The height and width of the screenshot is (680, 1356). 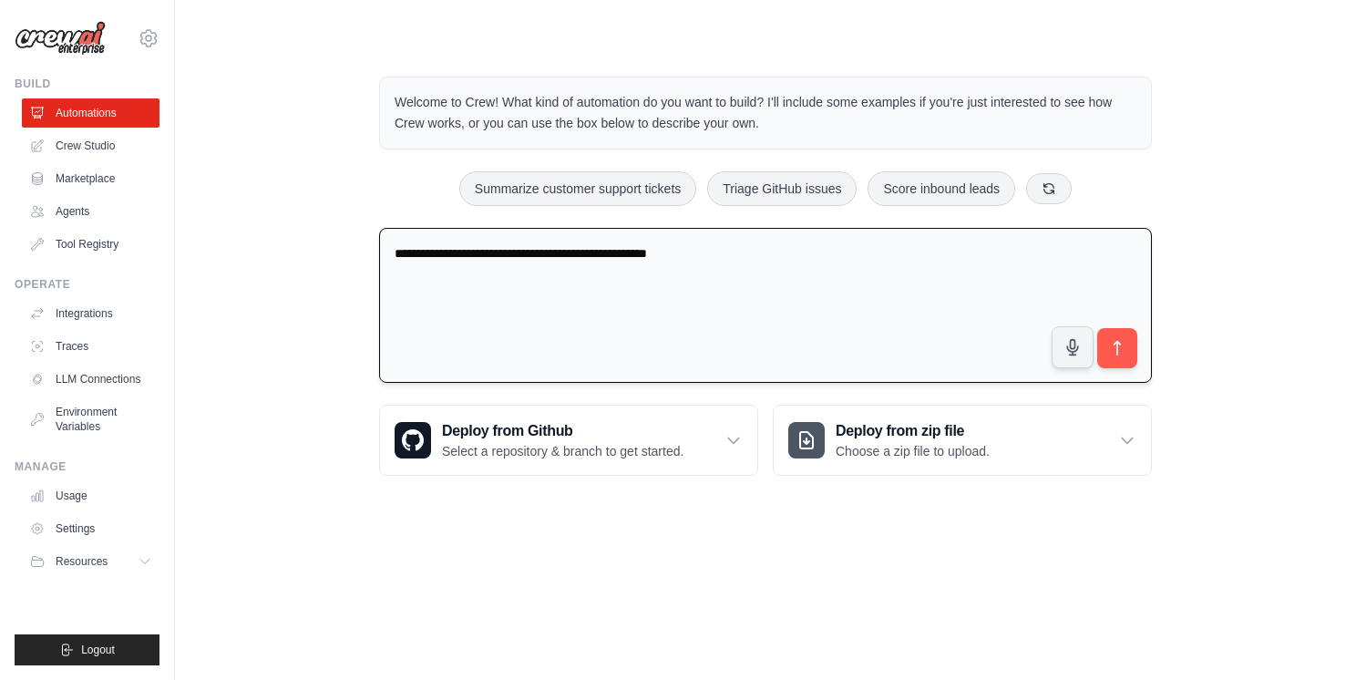 I want to click on a: Marketplace, so click(x=90, y=179).